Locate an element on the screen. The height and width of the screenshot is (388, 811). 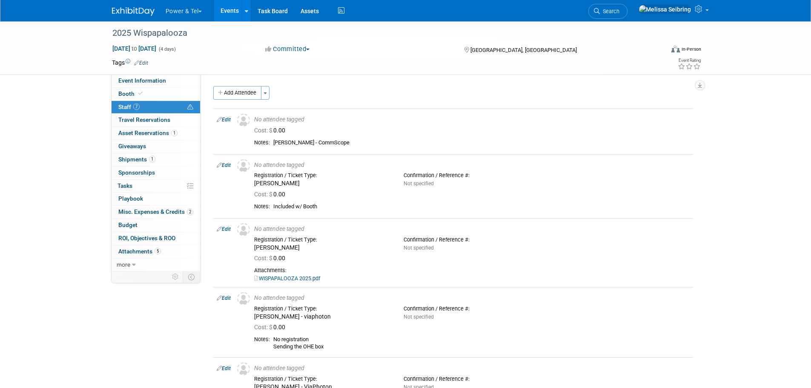
div: Included w/ Booth is located at coordinates (482, 207).